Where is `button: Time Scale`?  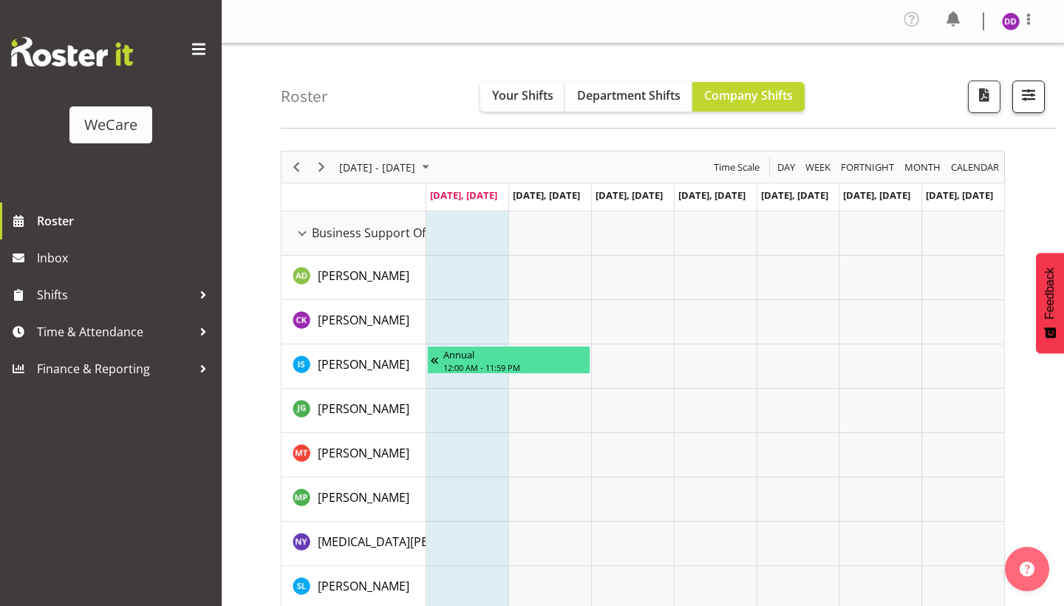 button: Time Scale is located at coordinates (737, 167).